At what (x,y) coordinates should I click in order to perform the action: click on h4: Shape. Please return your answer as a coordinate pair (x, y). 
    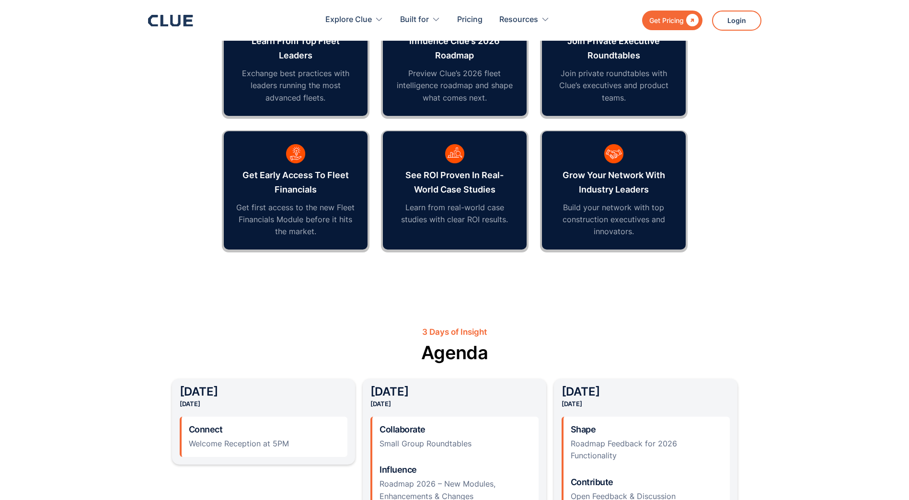
    Looking at the image, I should click on (646, 430).